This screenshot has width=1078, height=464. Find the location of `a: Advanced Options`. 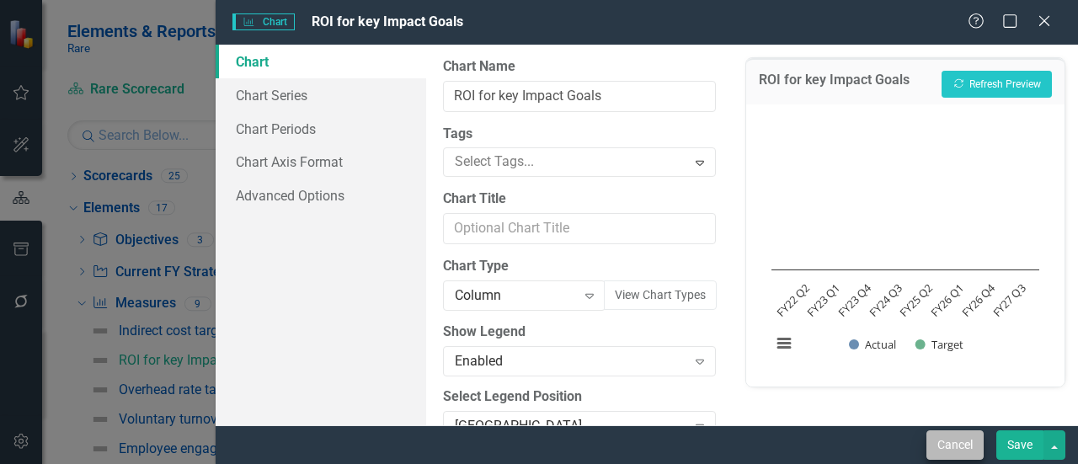

a: Advanced Options is located at coordinates (321, 195).